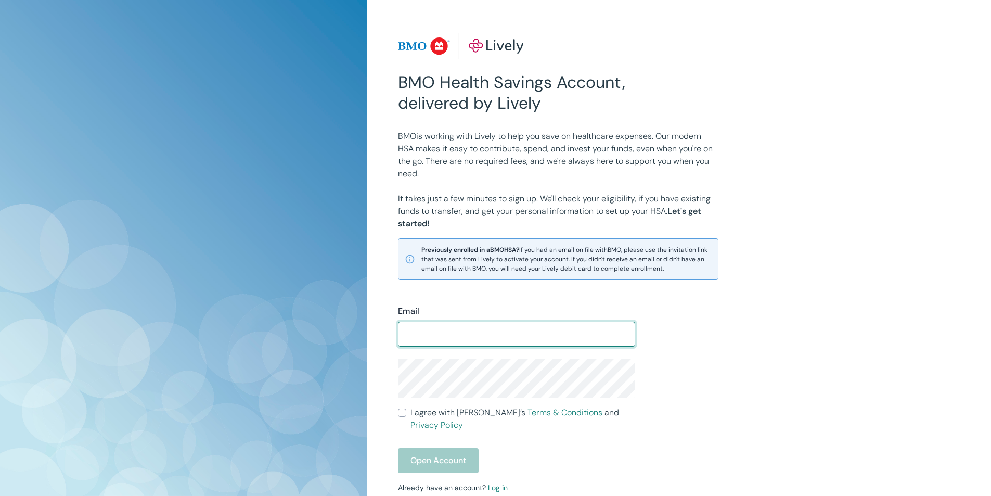 Image resolution: width=991 pixels, height=496 pixels. What do you see at coordinates (452, 487) in the screenshot?
I see `small: Already have an account?` at bounding box center [452, 487].